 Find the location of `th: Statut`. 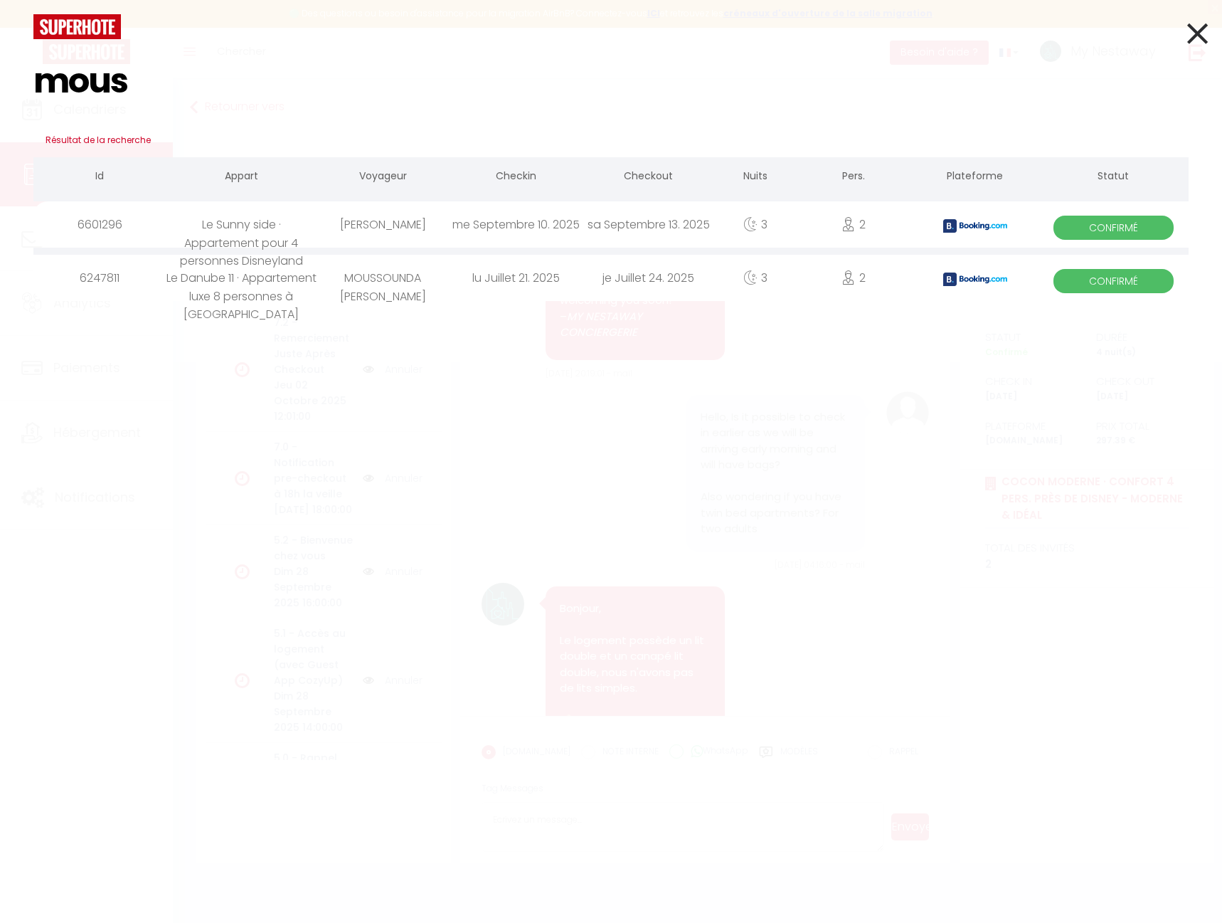

th: Statut is located at coordinates (1114, 177).